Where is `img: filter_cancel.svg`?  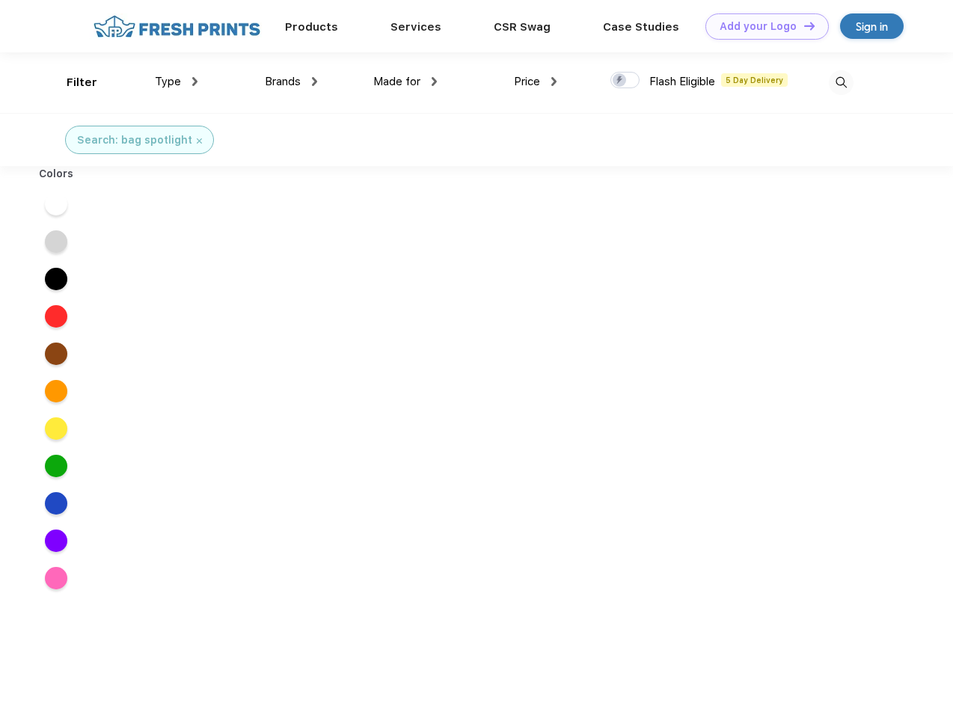
img: filter_cancel.svg is located at coordinates (199, 141).